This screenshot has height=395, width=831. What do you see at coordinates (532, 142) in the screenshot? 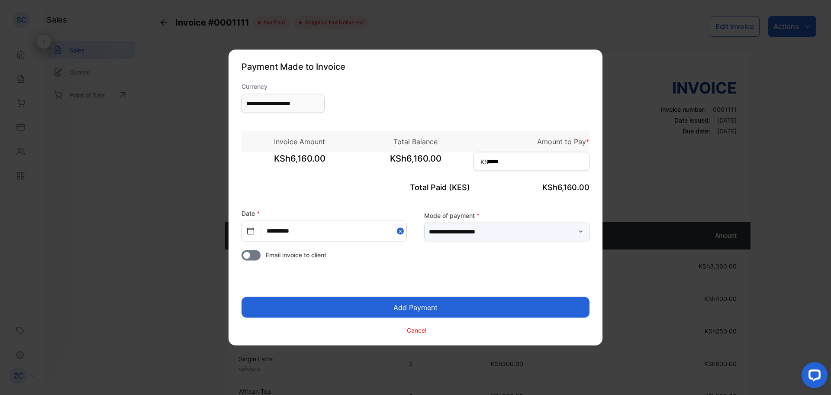
I see `p: Amount to Pay` at bounding box center [532, 142].